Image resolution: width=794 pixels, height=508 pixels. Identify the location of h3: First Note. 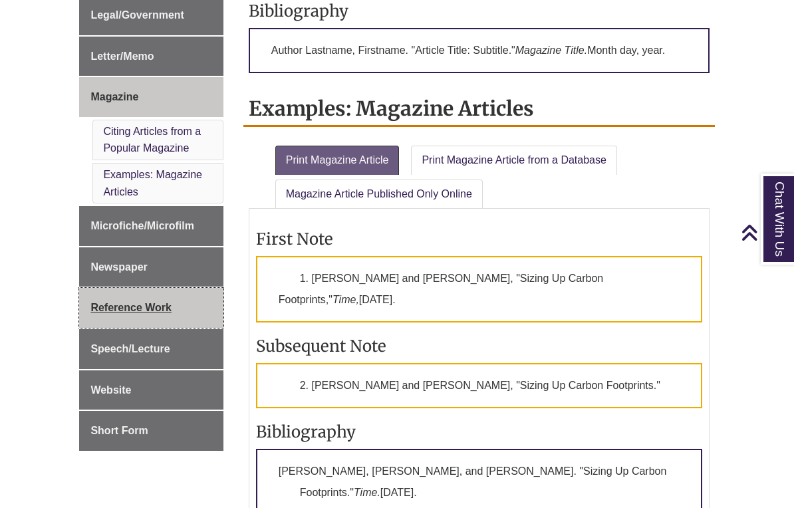
(479, 239).